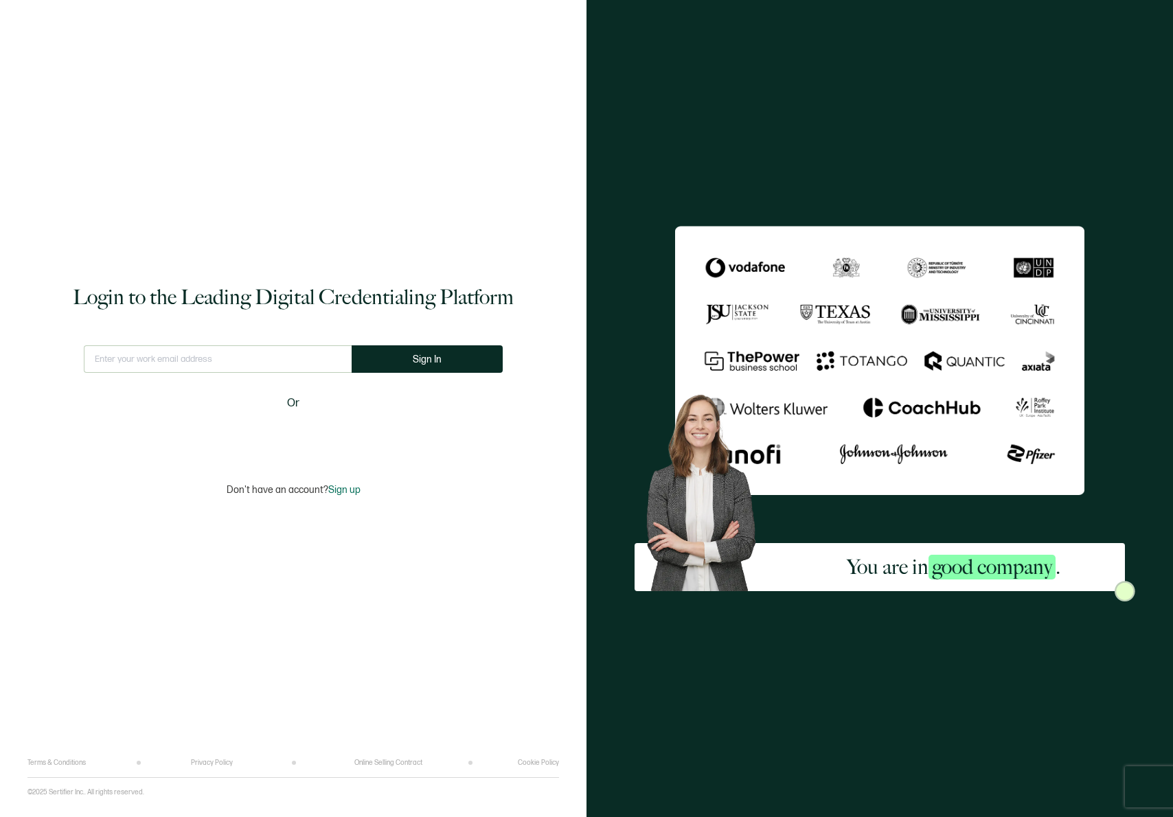 This screenshot has width=1173, height=817. I want to click on h2: You are in ., so click(953, 567).